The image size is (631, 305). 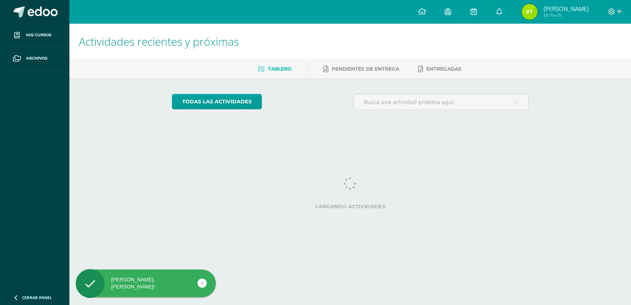 What do you see at coordinates (443, 69) in the screenshot?
I see `span: Entregadas` at bounding box center [443, 69].